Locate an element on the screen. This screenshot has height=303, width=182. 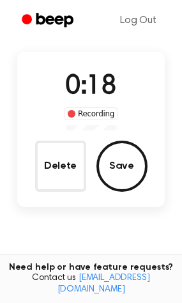
span: 0:18 is located at coordinates (91, 87).